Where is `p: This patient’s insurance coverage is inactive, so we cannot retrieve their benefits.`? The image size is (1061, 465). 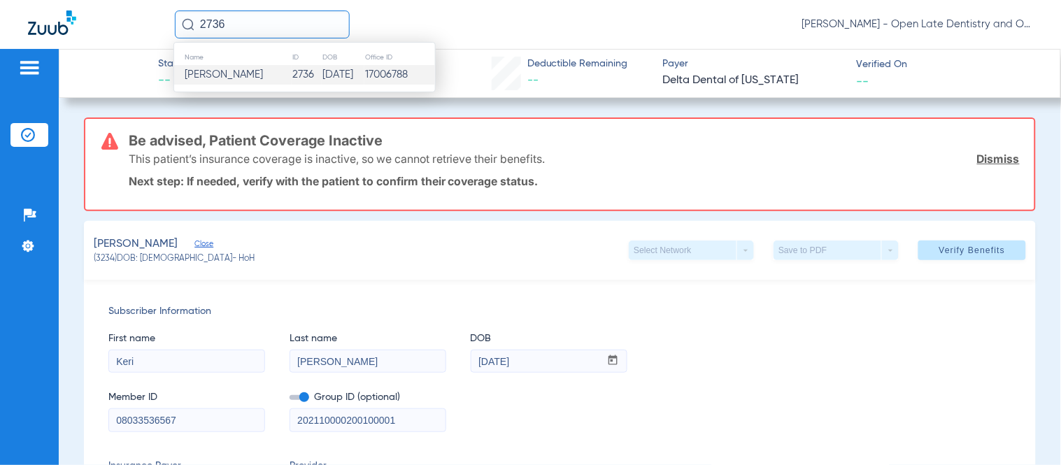 p: This patient’s insurance coverage is inactive, so we cannot retrieve their benefits. is located at coordinates (337, 159).